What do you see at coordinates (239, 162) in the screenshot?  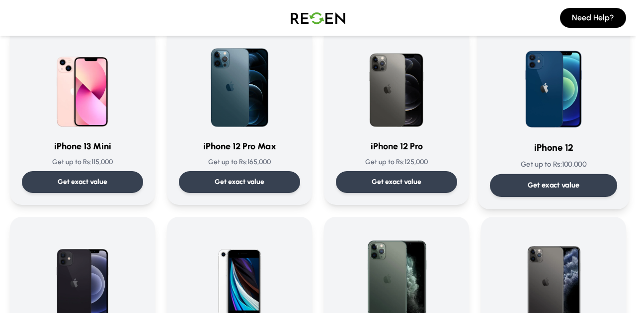 I see `p: Get up to Rs: 165,000` at bounding box center [239, 162].